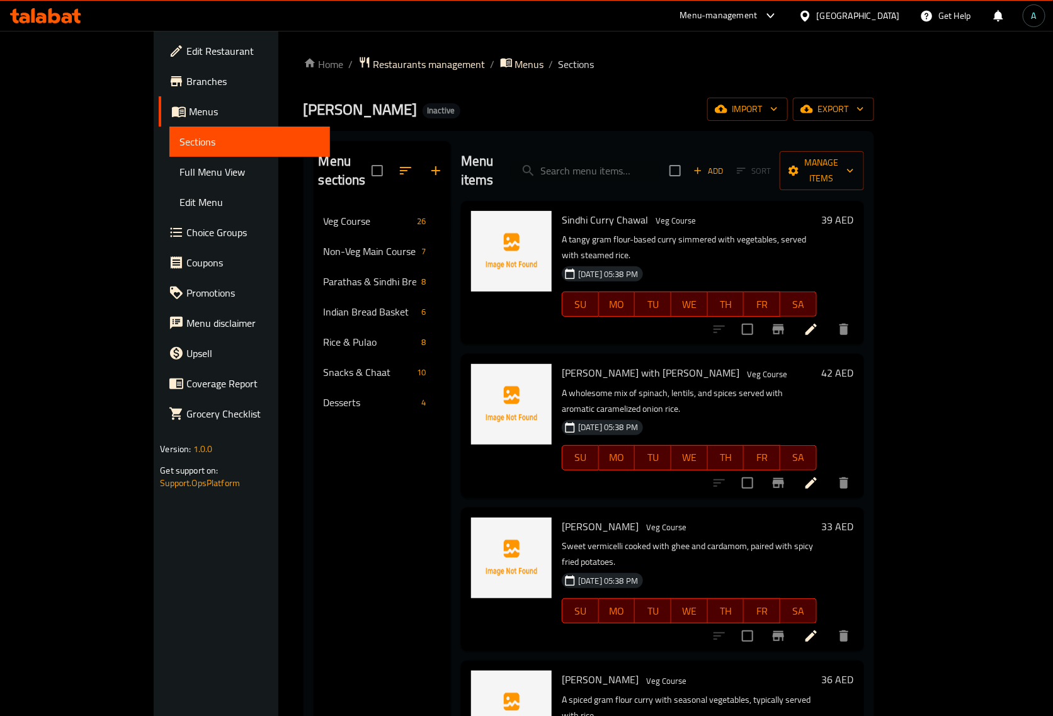 This screenshot has height=716, width=1053. Describe the element at coordinates (370, 402) in the screenshot. I see `div: Desserts` at that location.